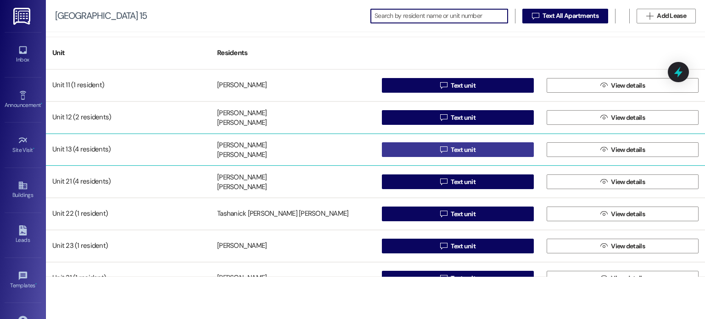 This screenshot has height=319, width=705. What do you see at coordinates (23, 55) in the screenshot?
I see `a: Inbox` at bounding box center [23, 55].